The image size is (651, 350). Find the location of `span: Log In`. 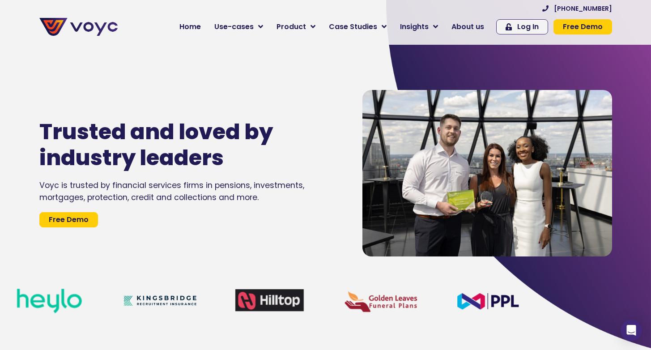

span: Log In is located at coordinates (528, 27).